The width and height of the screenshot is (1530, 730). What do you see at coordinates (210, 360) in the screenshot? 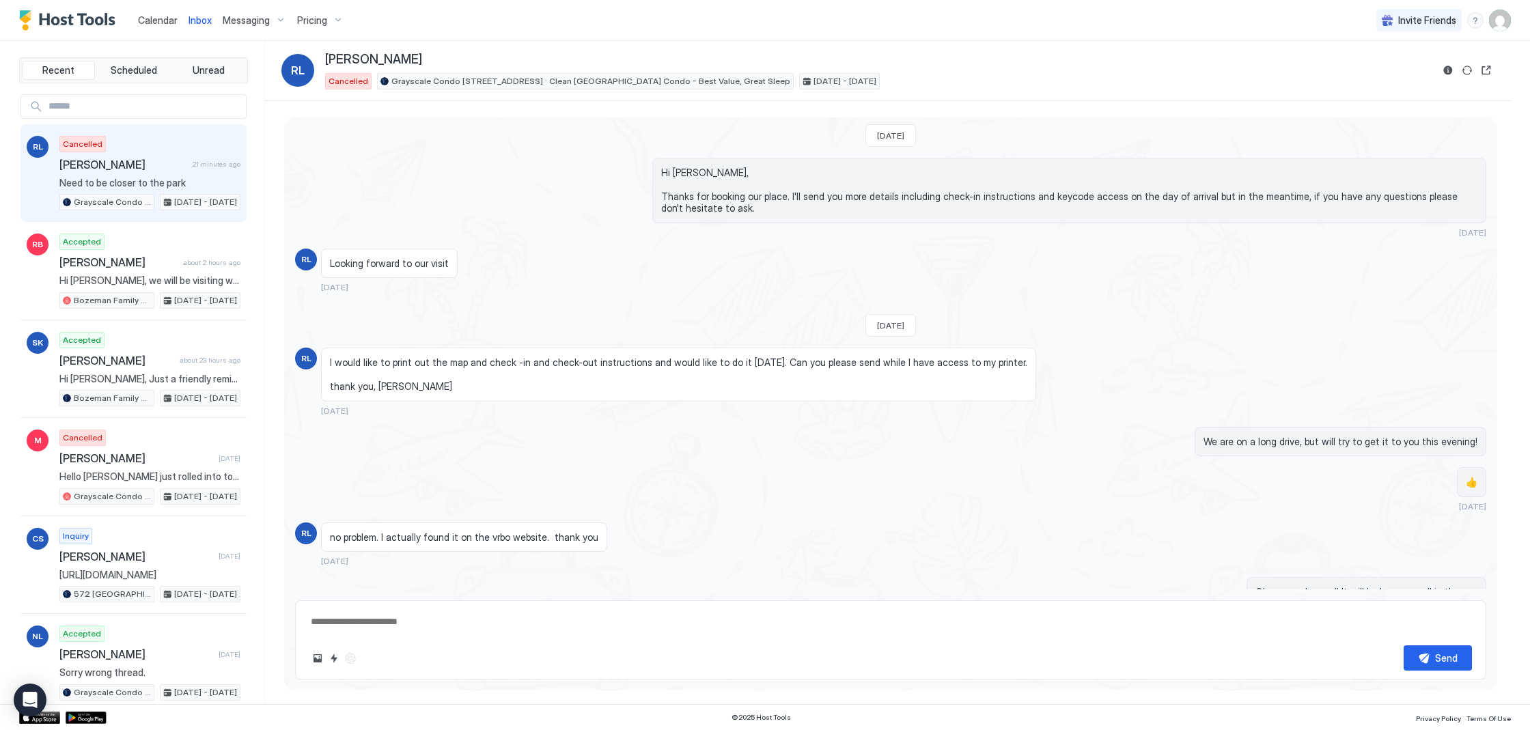
I see `span: about 23 hours ago` at bounding box center [210, 360].